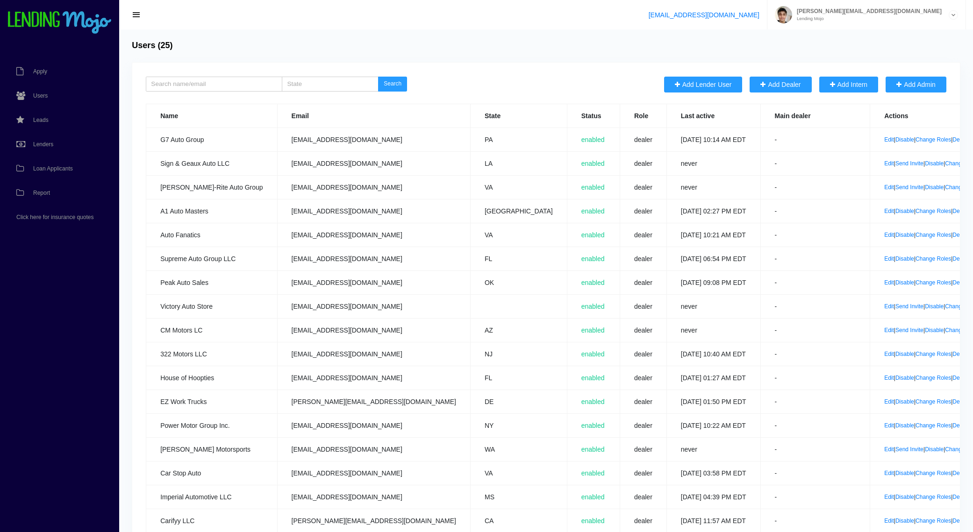 The image size is (973, 532). Describe the element at coordinates (212, 211) in the screenshot. I see `td: A1 Auto Masters` at that location.